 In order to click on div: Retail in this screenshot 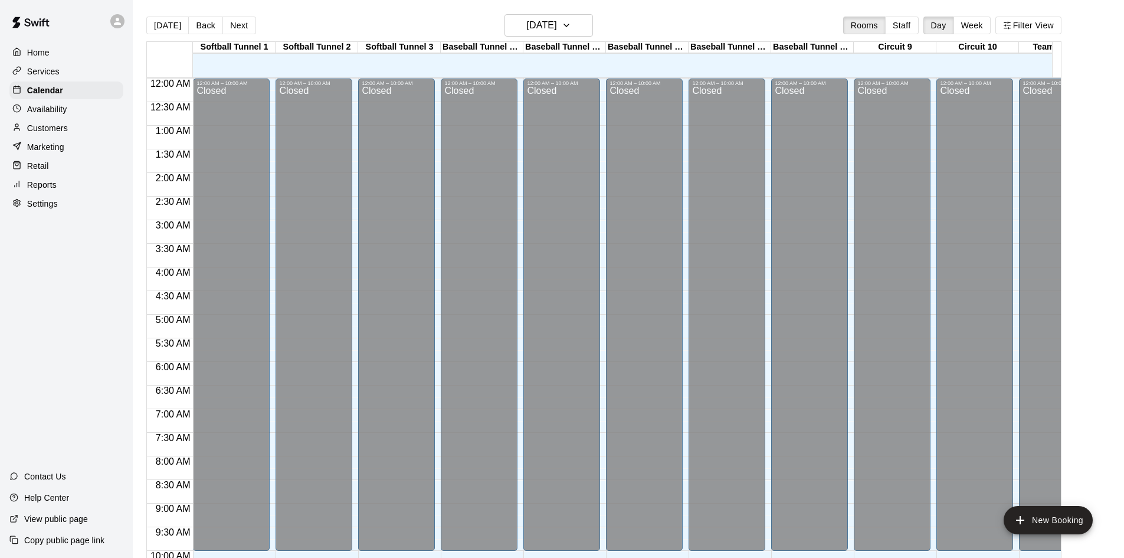, I will do `click(66, 166)`.